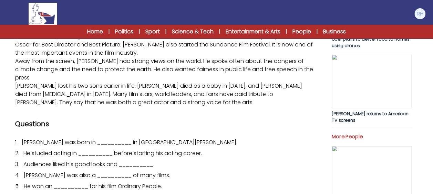  I want to click on a: Entertainment & Arts, so click(253, 32).